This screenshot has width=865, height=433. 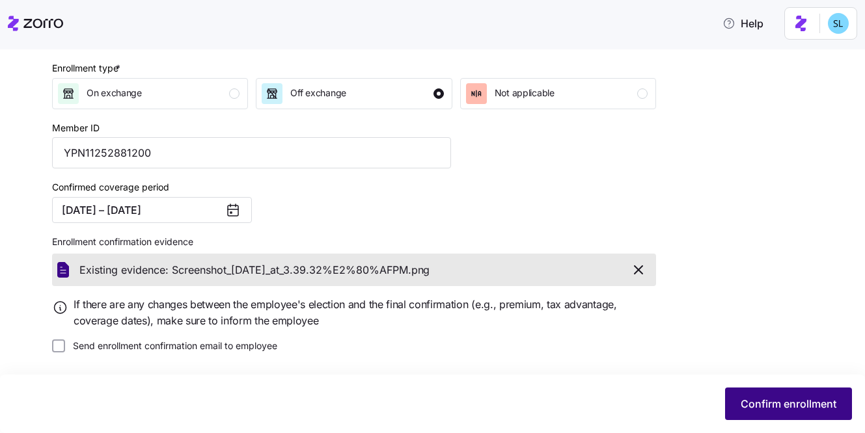 What do you see at coordinates (76, 128) in the screenshot?
I see `label: Member ID` at bounding box center [76, 128].